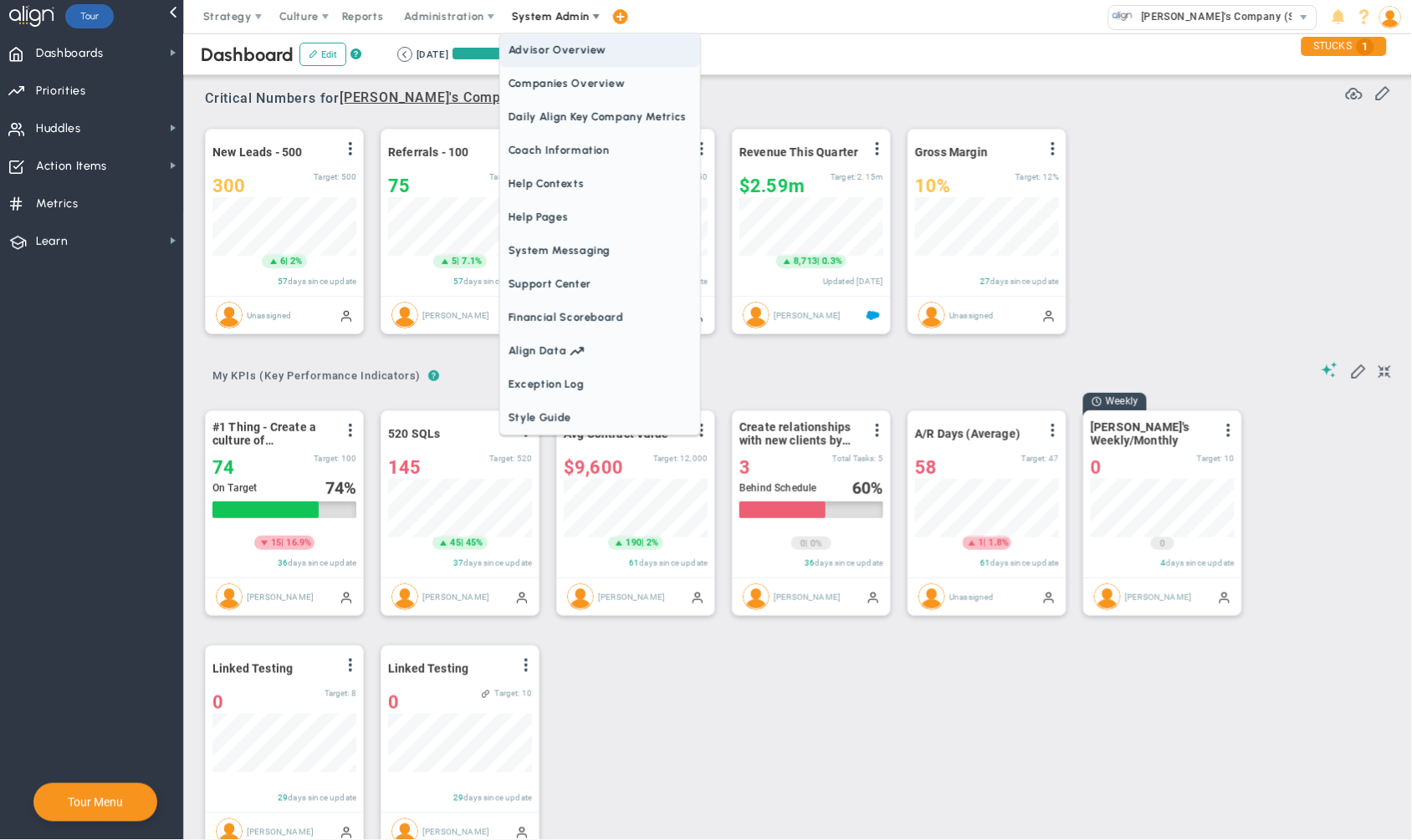 The height and width of the screenshot is (840, 1412). What do you see at coordinates (600, 117) in the screenshot?
I see `span: Daily Align Key Company Metrics` at bounding box center [600, 117].